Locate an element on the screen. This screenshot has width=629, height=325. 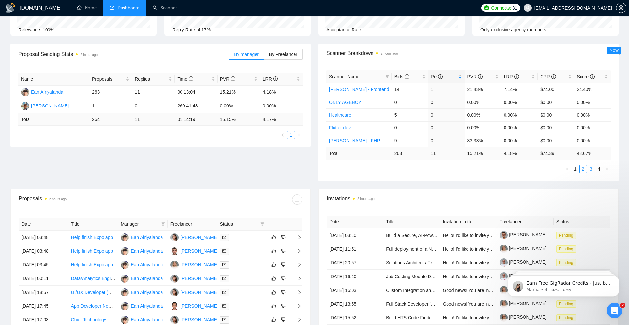
td: $74.00 is located at coordinates (556, 89).